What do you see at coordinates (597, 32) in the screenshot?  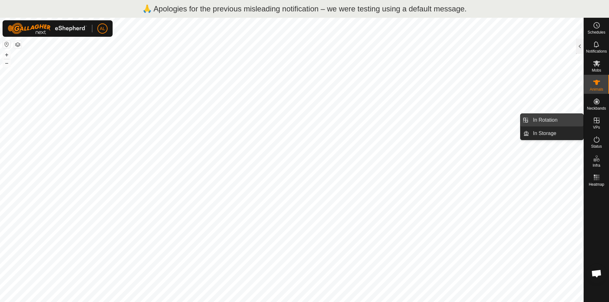 I see `span: Schedules` at bounding box center [597, 32].